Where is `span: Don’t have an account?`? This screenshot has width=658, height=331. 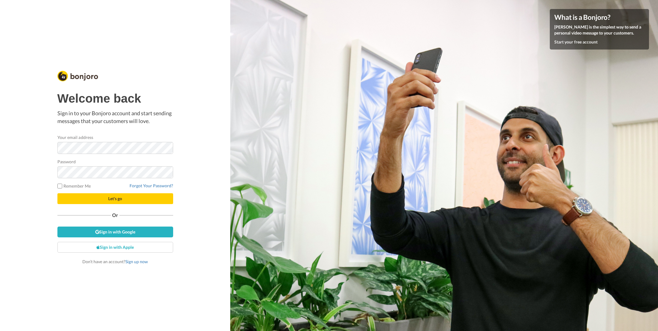
span: Don’t have an account? is located at coordinates (115, 262).